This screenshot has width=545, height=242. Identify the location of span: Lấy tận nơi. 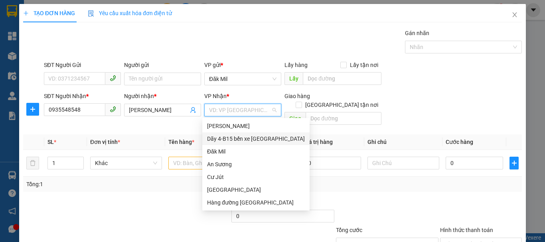
(364, 65).